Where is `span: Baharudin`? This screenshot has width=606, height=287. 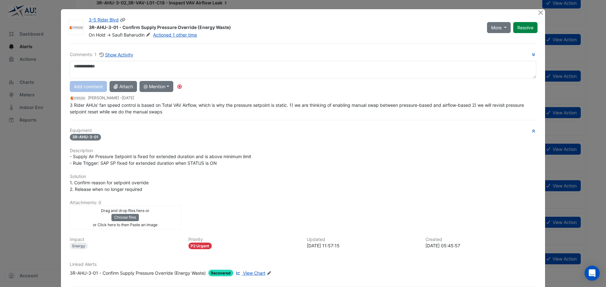 span: Baharudin is located at coordinates (138, 35).